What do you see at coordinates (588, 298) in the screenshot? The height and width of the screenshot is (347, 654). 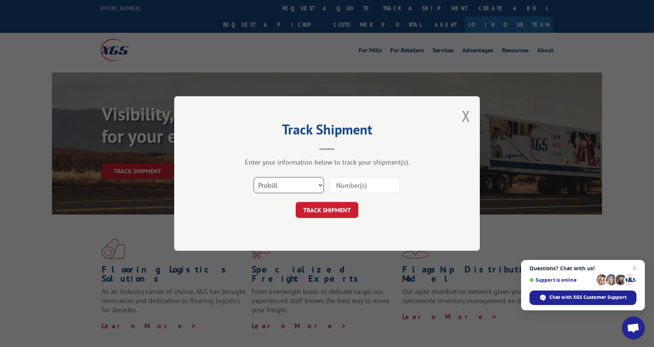 I see `span: Chat with XGS Customer Support` at bounding box center [588, 298].